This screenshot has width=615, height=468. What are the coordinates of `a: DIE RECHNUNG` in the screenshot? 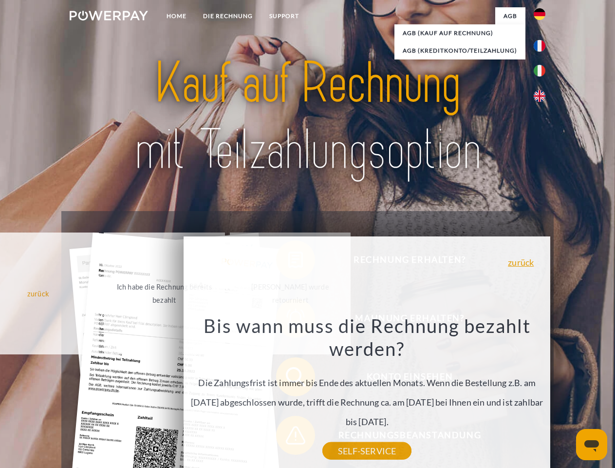 It's located at (228, 16).